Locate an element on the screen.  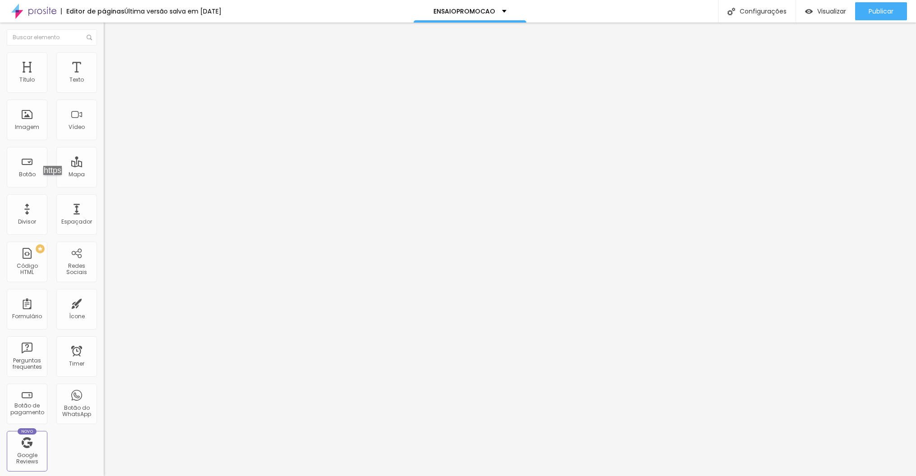
div: Imagem is located at coordinates (27, 127).